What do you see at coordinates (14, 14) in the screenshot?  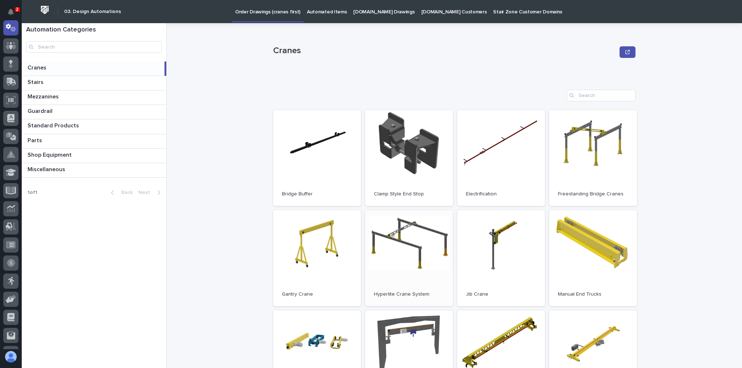 I see `div: Notifications2` at bounding box center [14, 14].